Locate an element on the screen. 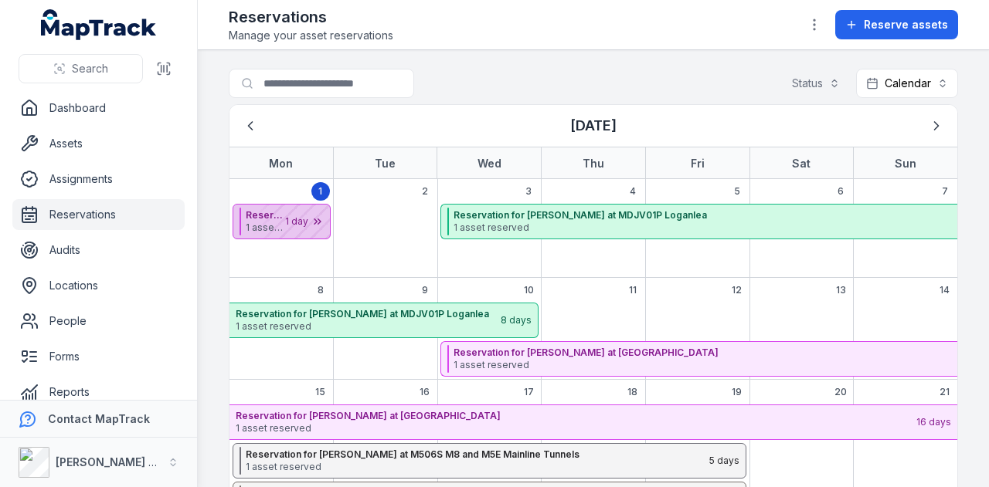 This screenshot has height=487, width=989. button: Status is located at coordinates (816, 83).